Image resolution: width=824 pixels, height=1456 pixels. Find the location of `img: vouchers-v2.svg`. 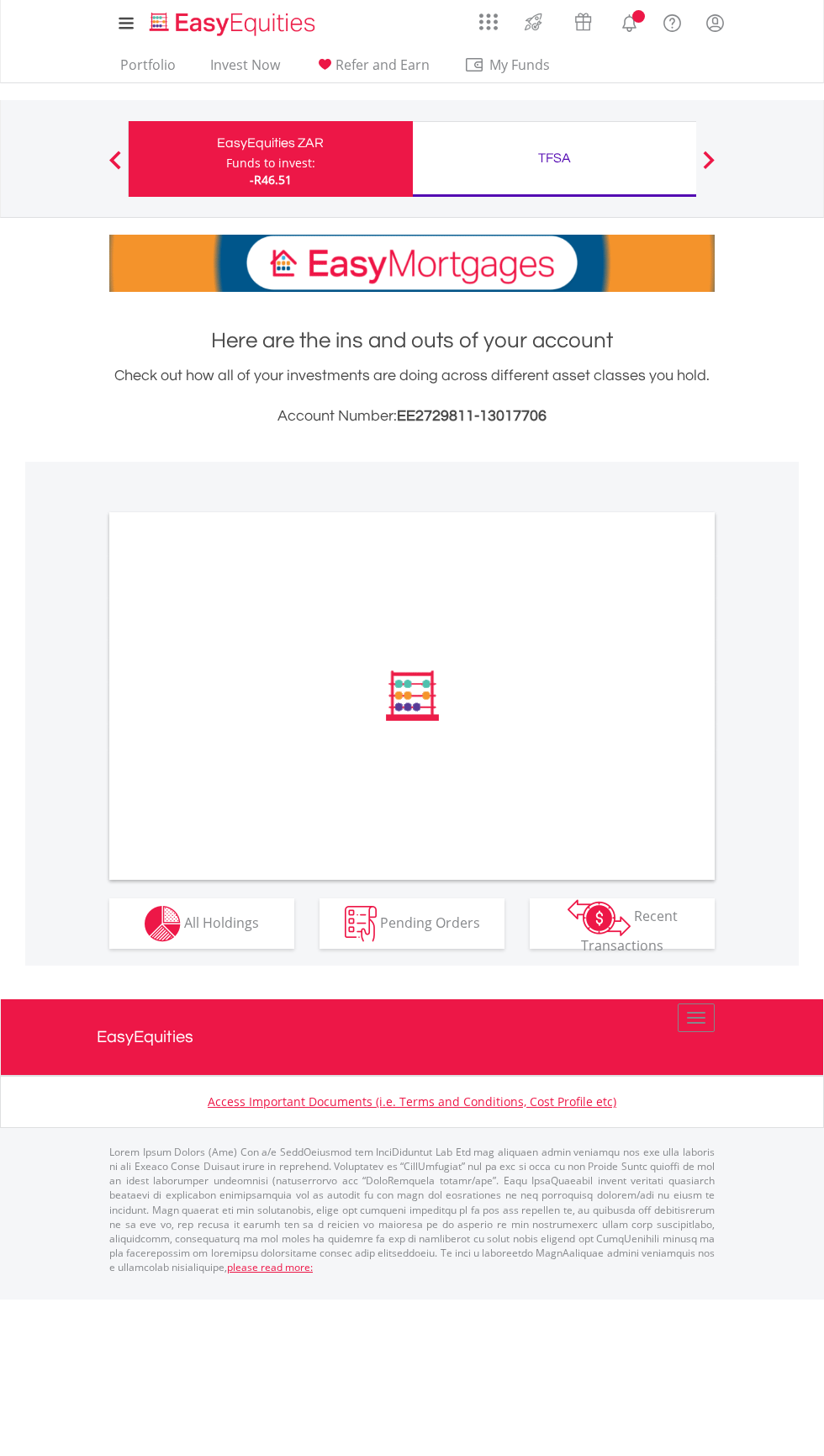

img: vouchers-v2.svg is located at coordinates (583, 21).